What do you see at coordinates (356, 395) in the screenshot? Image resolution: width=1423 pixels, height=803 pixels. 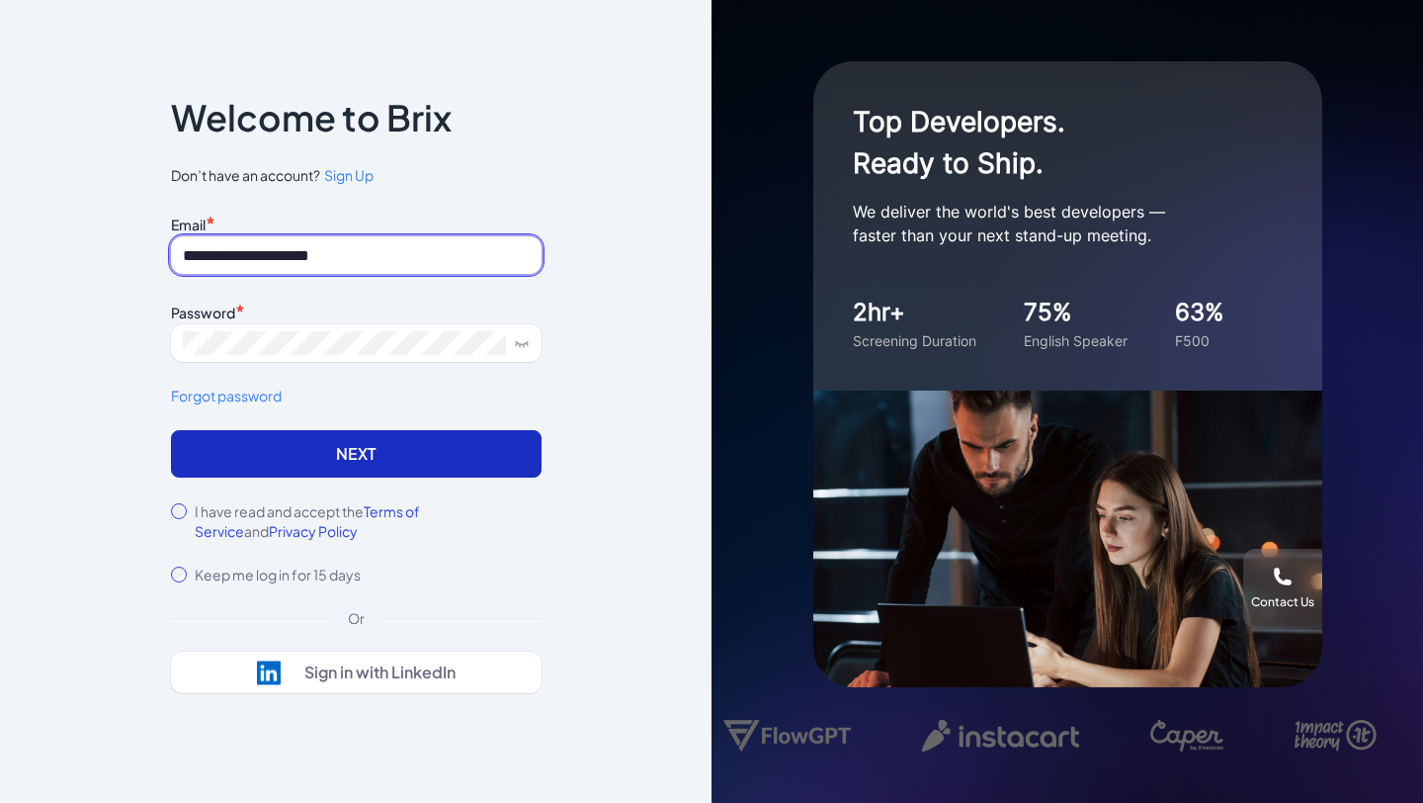 I see `a: Forgot password` at bounding box center [356, 395].